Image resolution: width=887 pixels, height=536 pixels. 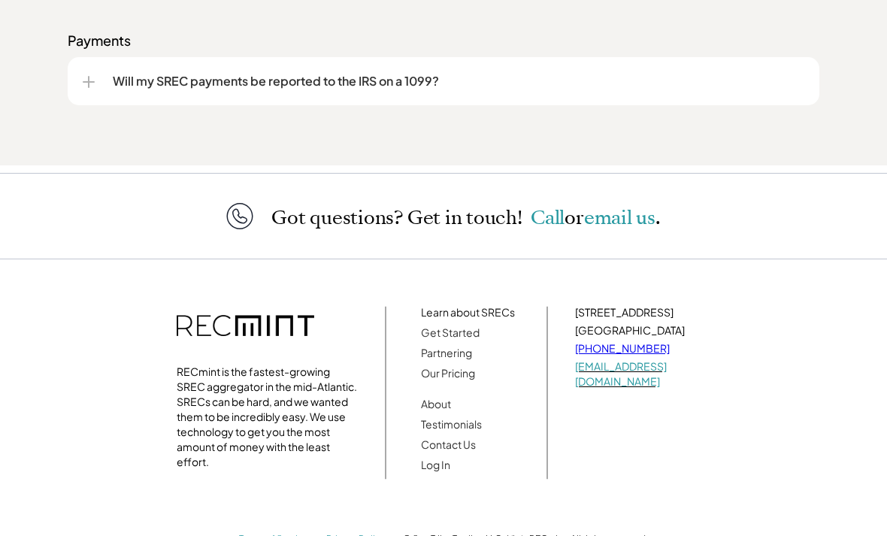 I want to click on a: Call, so click(x=547, y=217).